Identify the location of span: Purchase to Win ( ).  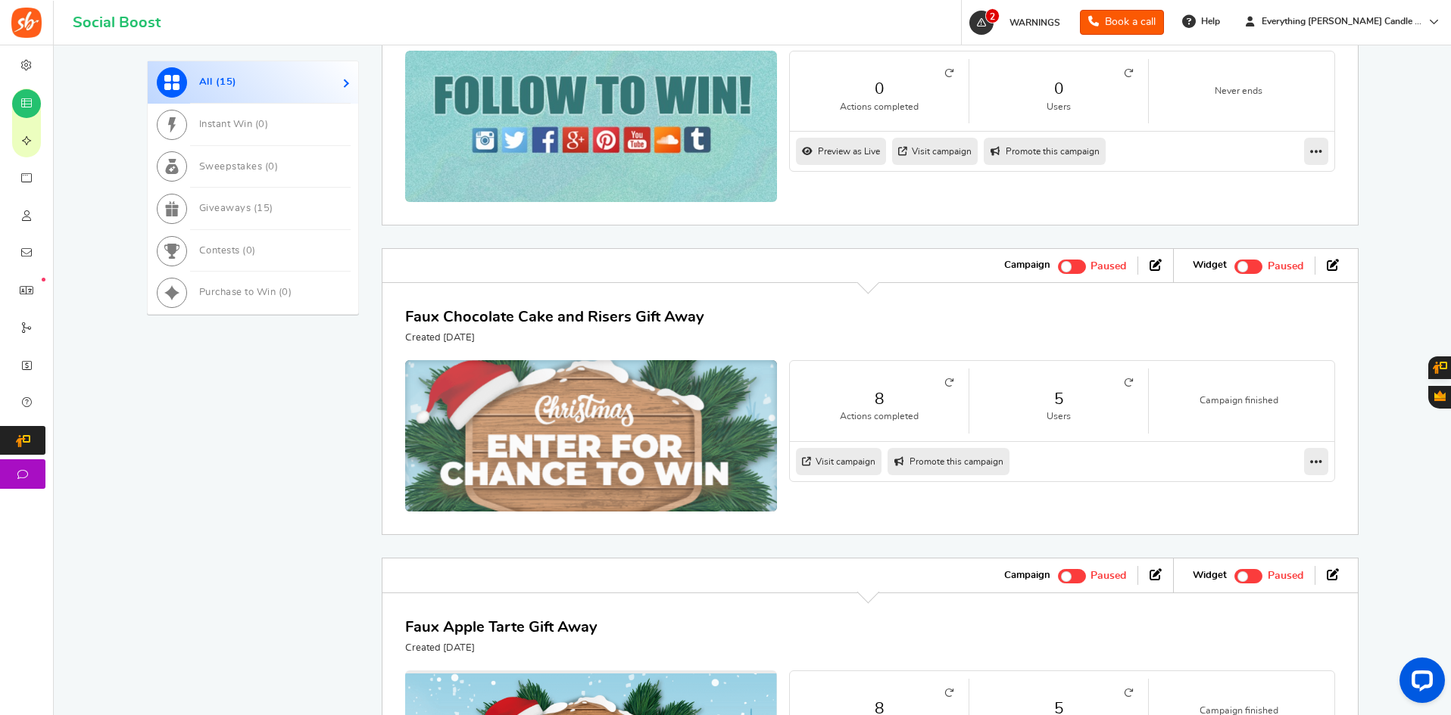
(245, 292).